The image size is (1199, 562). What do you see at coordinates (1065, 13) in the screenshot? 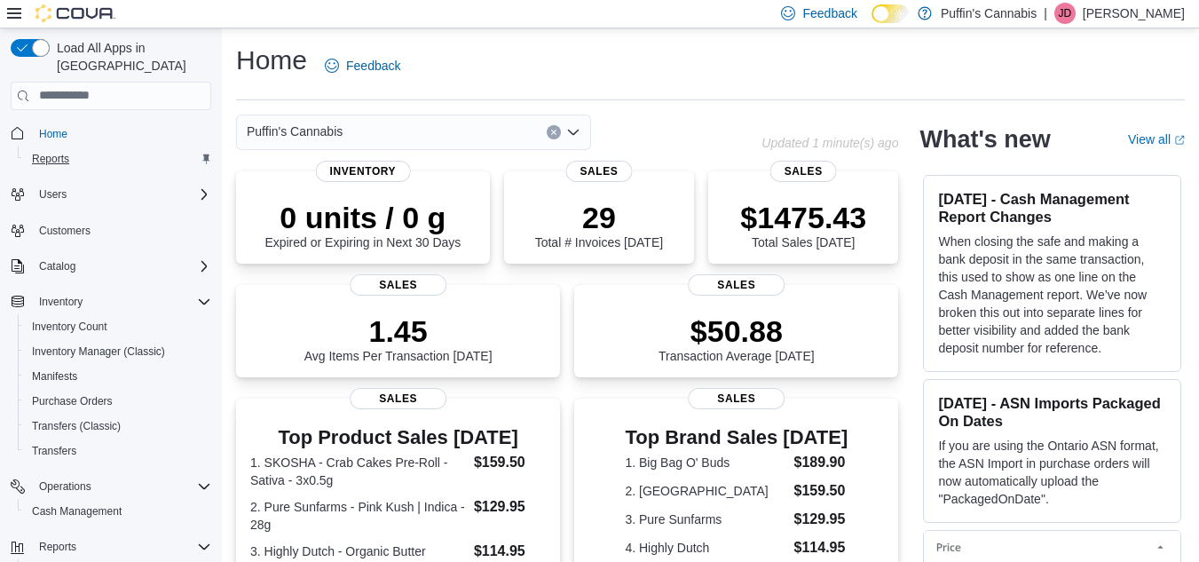
I see `div: Justin Dicks` at bounding box center [1065, 13].